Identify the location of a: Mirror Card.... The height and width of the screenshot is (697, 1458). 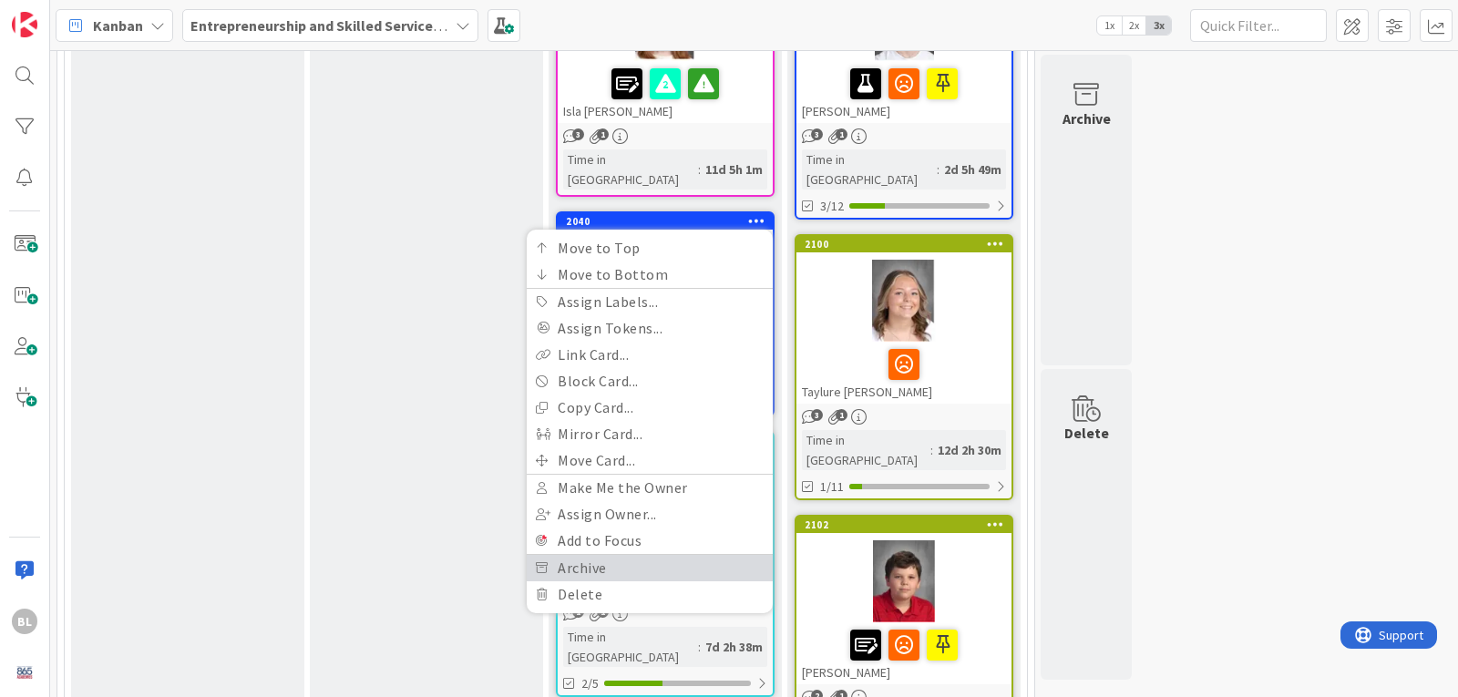
(650, 434).